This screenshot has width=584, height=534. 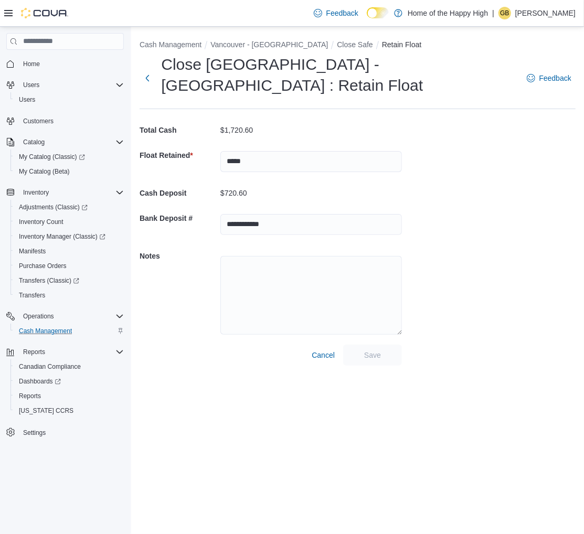 What do you see at coordinates (555, 78) in the screenshot?
I see `span: Feedback` at bounding box center [555, 78].